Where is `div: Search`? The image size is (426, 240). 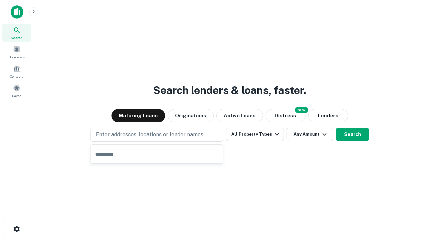
div: Search is located at coordinates (17, 33).